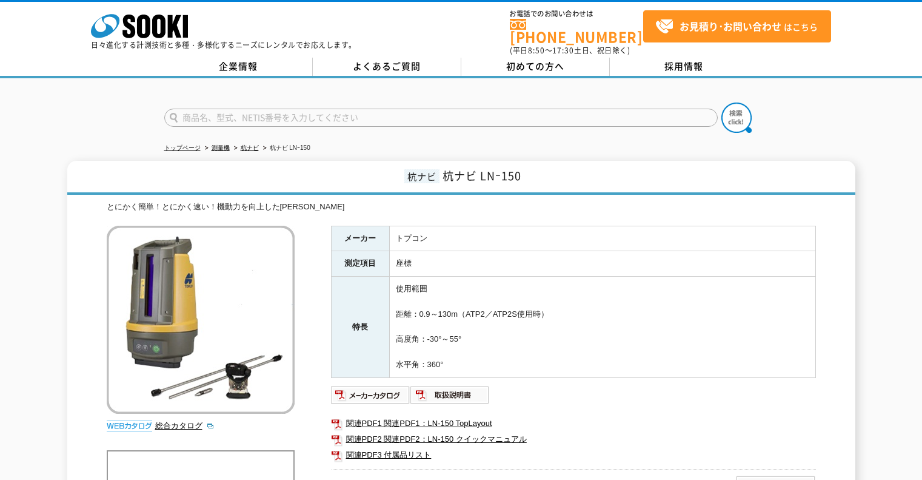  Describe the element at coordinates (387, 67) in the screenshot. I see `a: よくあるご質問` at that location.